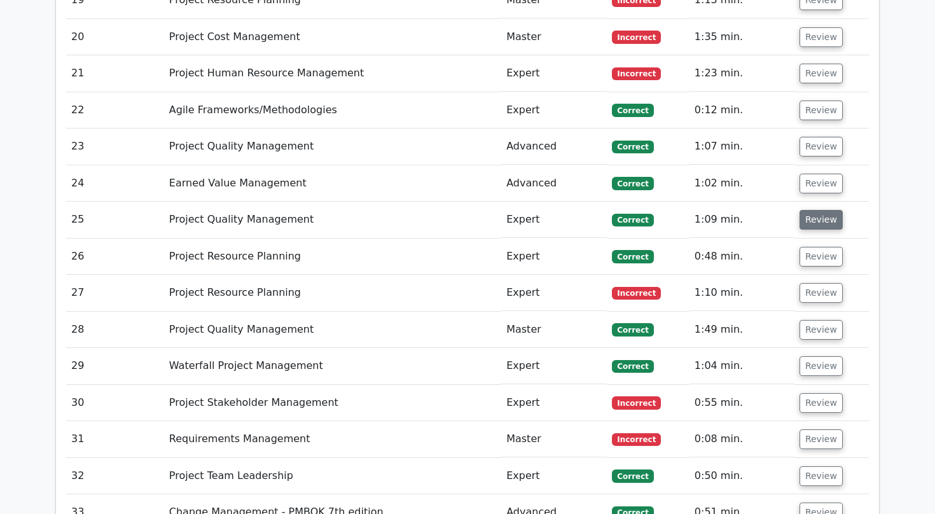 The height and width of the screenshot is (514, 935). Describe the element at coordinates (741, 439) in the screenshot. I see `td: 0:08 min.` at that location.